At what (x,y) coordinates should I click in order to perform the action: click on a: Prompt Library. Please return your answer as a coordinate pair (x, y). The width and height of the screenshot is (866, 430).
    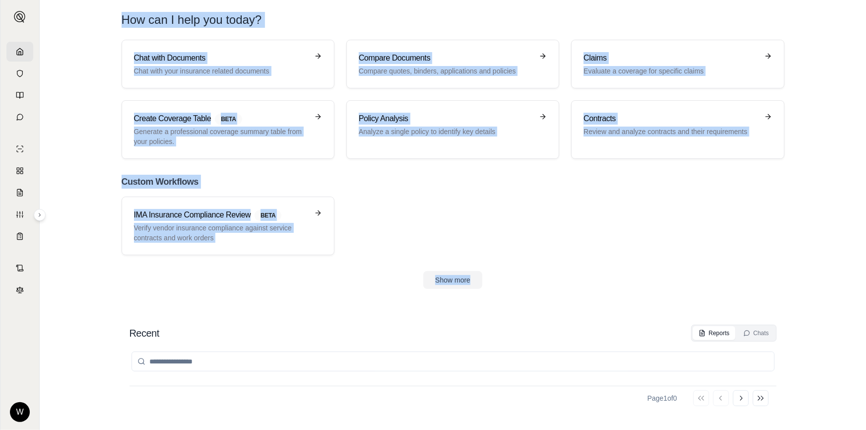
    Looking at the image, I should click on (20, 95).